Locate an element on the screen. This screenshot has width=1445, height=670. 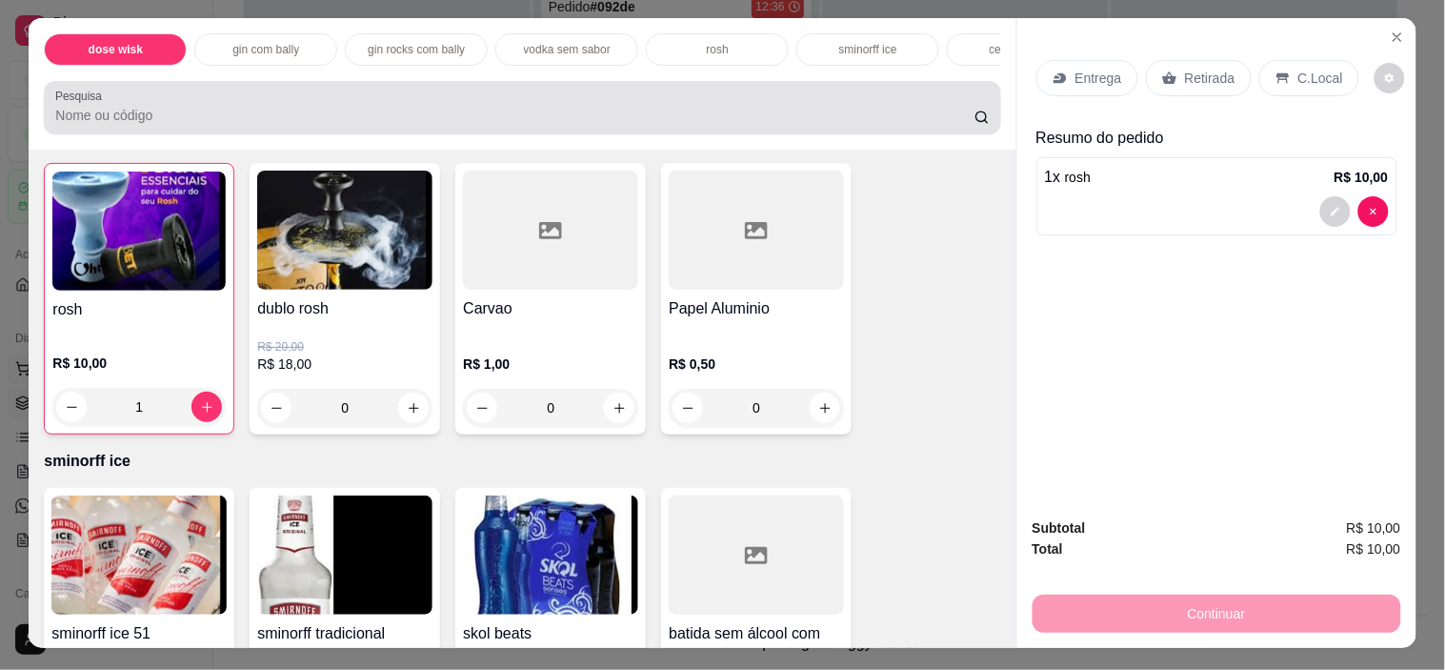
h4: sminorff ice 51 is located at coordinates (139, 633).